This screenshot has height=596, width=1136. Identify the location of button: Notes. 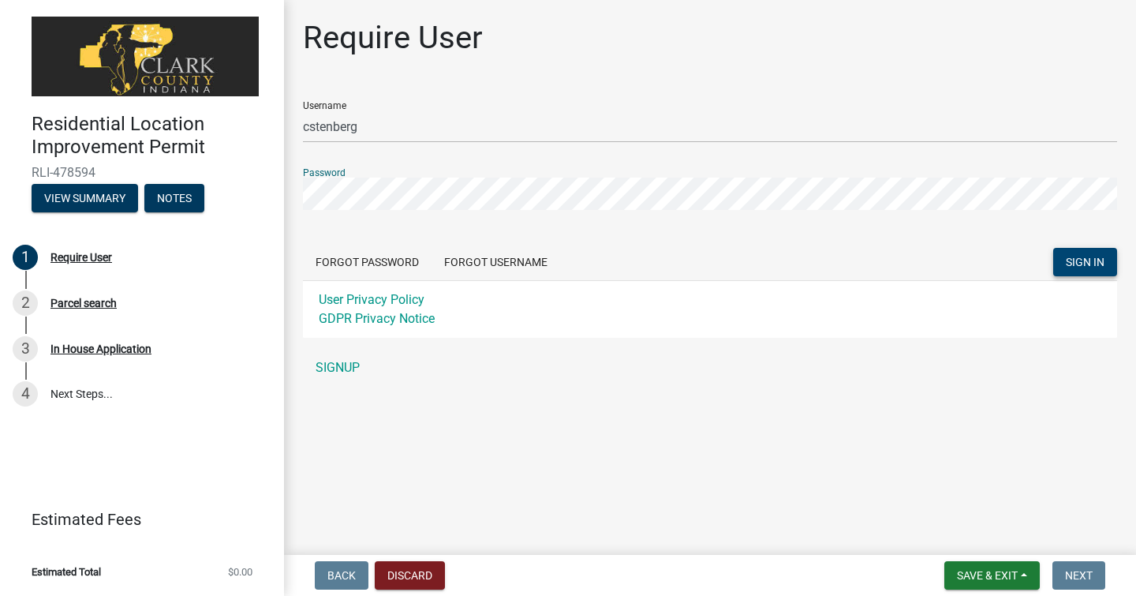
(174, 198).